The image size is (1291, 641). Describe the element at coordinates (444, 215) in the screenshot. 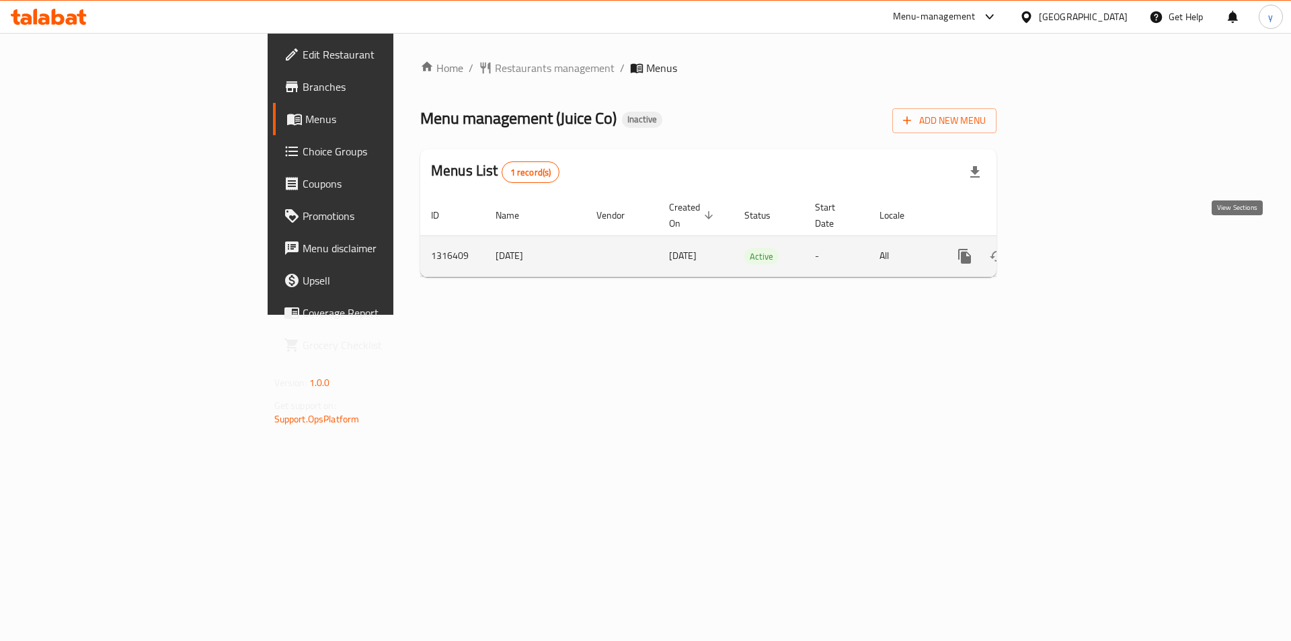

I see `span: ID` at that location.